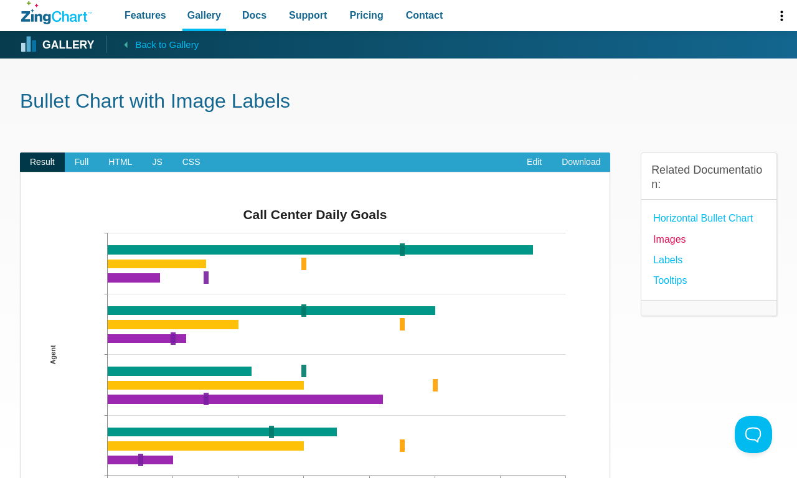 This screenshot has height=478, width=797. Describe the element at coordinates (424, 15) in the screenshot. I see `span: Contact` at that location.